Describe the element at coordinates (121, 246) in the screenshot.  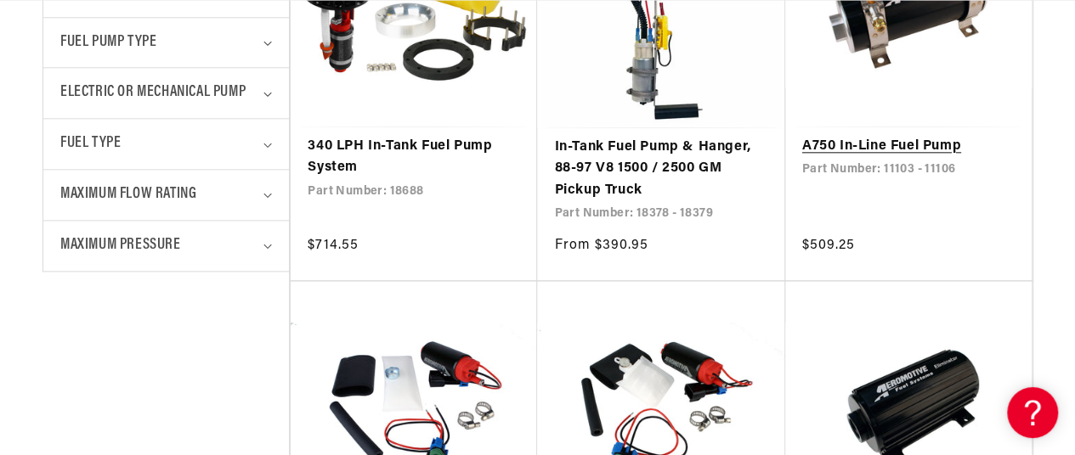
I see `span: Maximum Pressure` at that location.